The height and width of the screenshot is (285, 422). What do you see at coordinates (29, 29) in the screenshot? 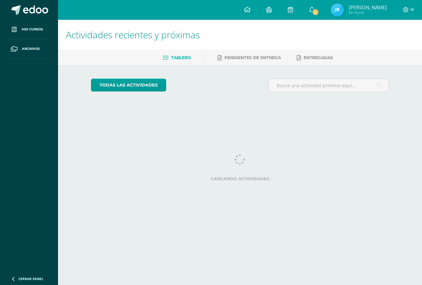
I see `a: Mis cursos` at bounding box center [29, 29].